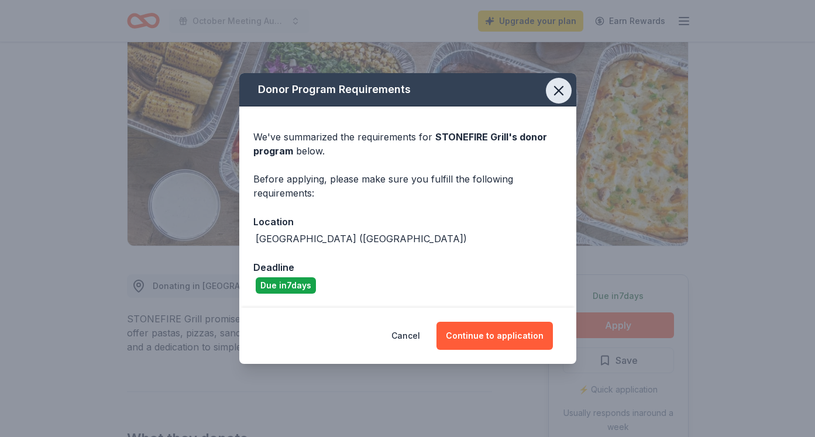 The width and height of the screenshot is (815, 437). I want to click on div: Donor Program Requirements, so click(408, 89).